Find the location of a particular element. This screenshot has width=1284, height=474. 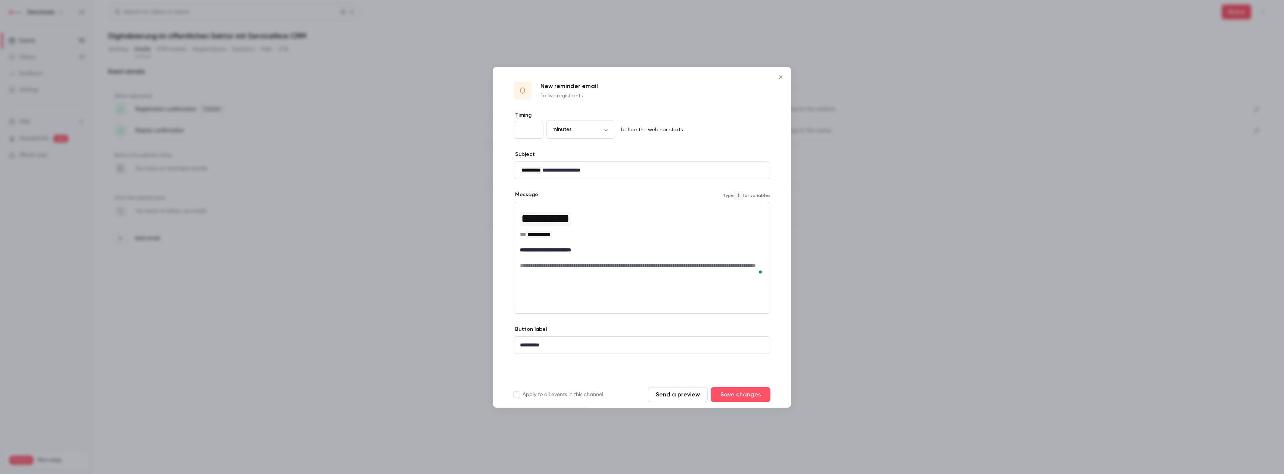

button: Save changes is located at coordinates (740, 394).